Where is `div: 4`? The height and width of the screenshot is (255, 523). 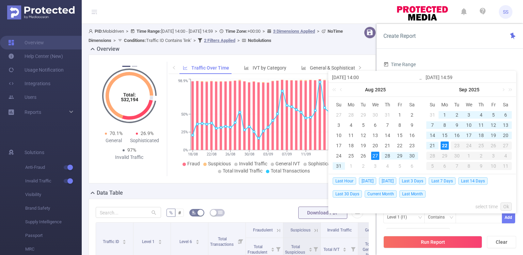 div: 4 is located at coordinates (481, 115).